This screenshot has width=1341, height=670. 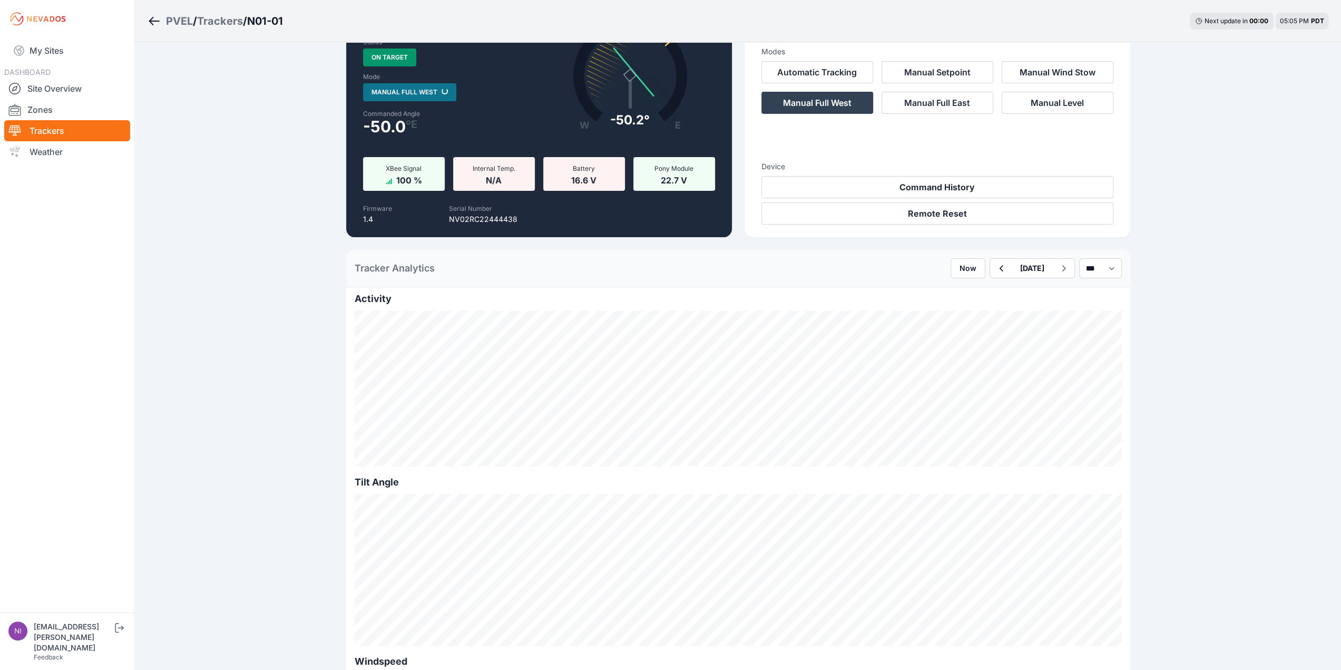 I want to click on img: nick.fritz@nevados.solar, so click(x=18, y=631).